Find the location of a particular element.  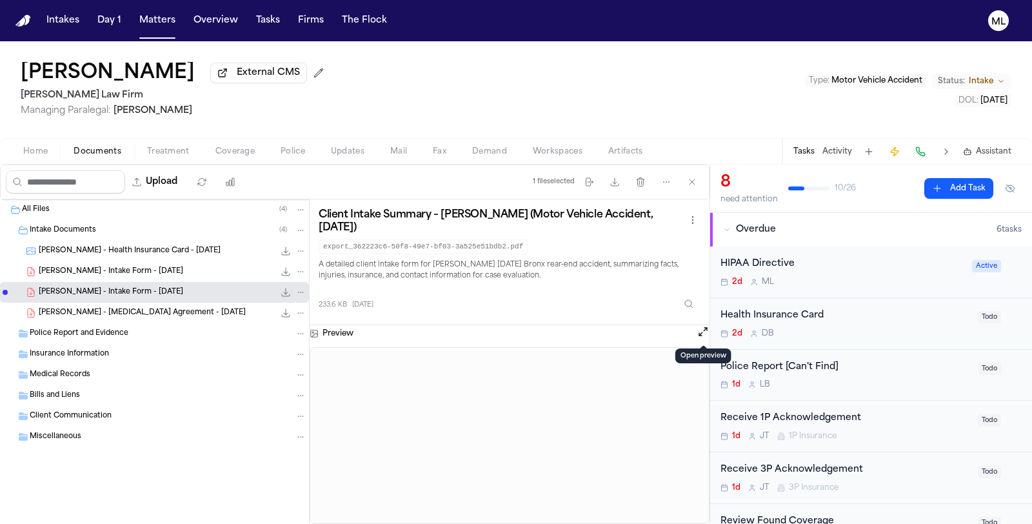

div: 1 file selected is located at coordinates (554, 181).